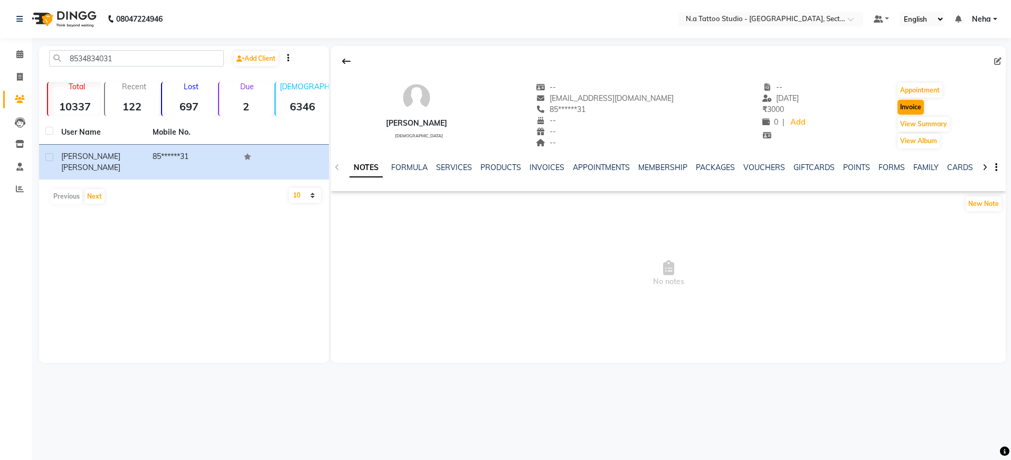  I want to click on a: CARDS, so click(960, 167).